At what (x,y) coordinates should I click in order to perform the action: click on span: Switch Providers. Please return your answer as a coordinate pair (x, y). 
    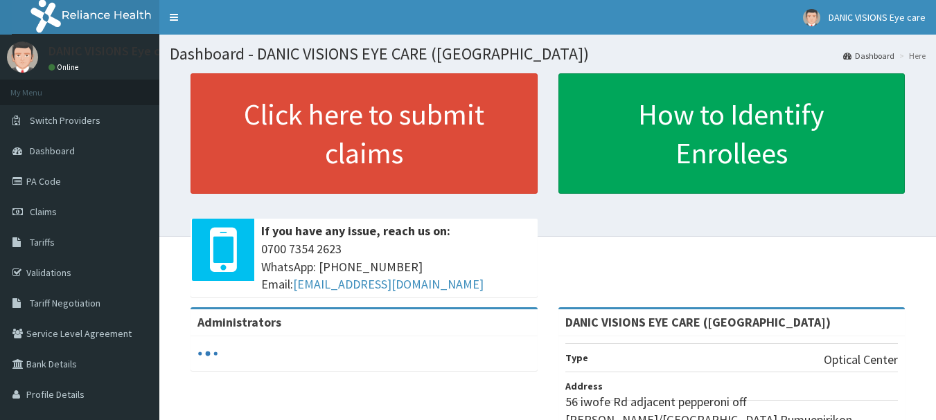
    Looking at the image, I should click on (65, 121).